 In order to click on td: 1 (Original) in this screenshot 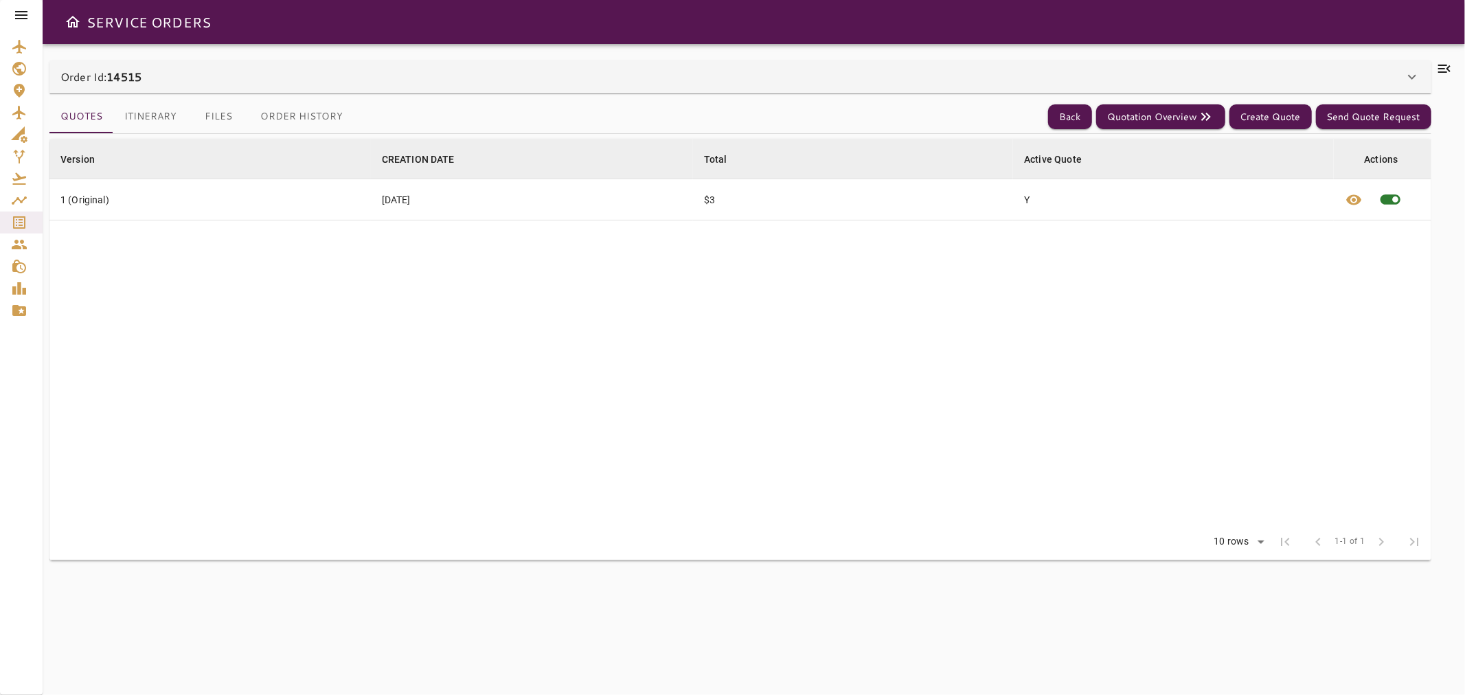, I will do `click(210, 200)`.